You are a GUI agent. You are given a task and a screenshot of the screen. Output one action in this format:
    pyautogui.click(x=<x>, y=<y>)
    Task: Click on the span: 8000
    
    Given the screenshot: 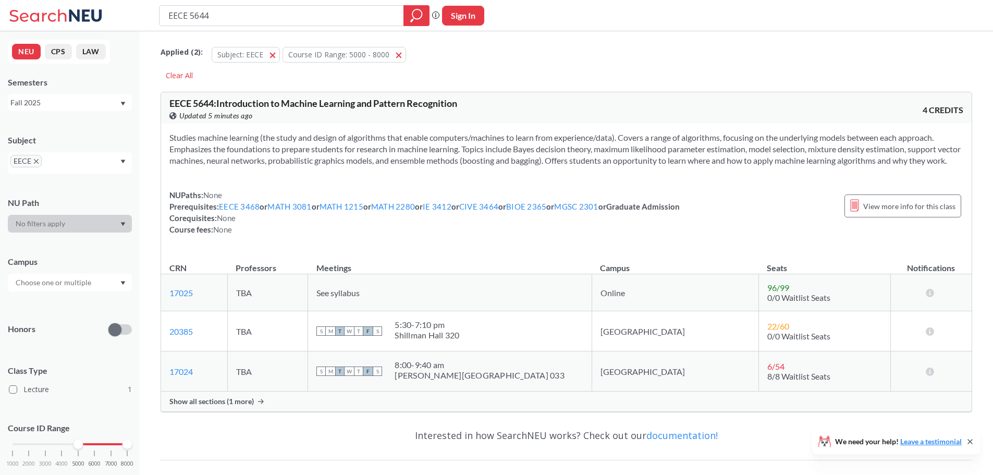 What is the action you would take?
    pyautogui.click(x=127, y=463)
    